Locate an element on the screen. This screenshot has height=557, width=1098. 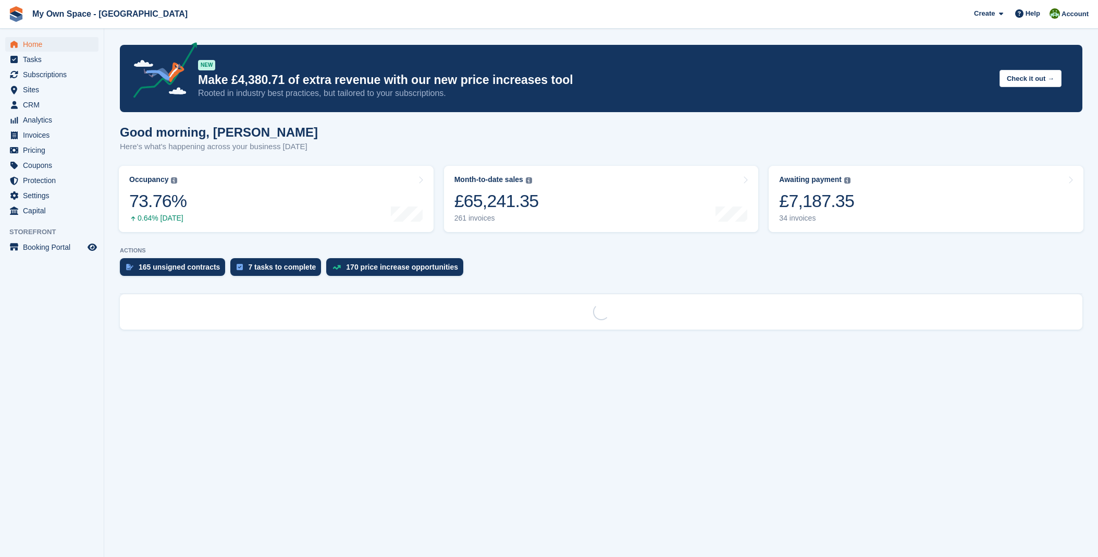
span: Invoices is located at coordinates (54, 135).